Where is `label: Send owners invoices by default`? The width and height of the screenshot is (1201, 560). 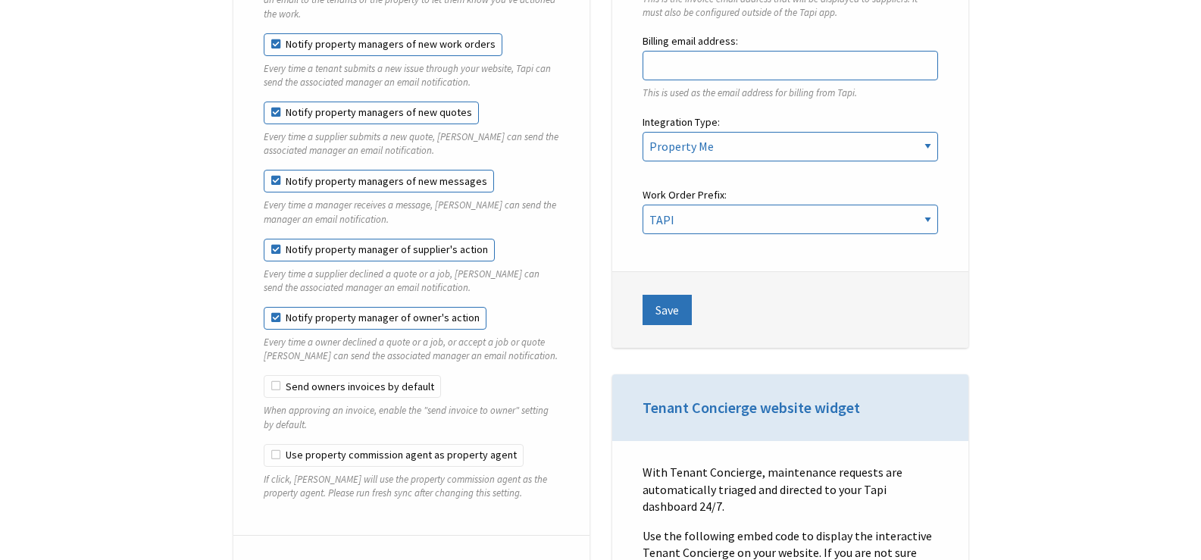
label: Send owners invoices by default is located at coordinates (352, 386).